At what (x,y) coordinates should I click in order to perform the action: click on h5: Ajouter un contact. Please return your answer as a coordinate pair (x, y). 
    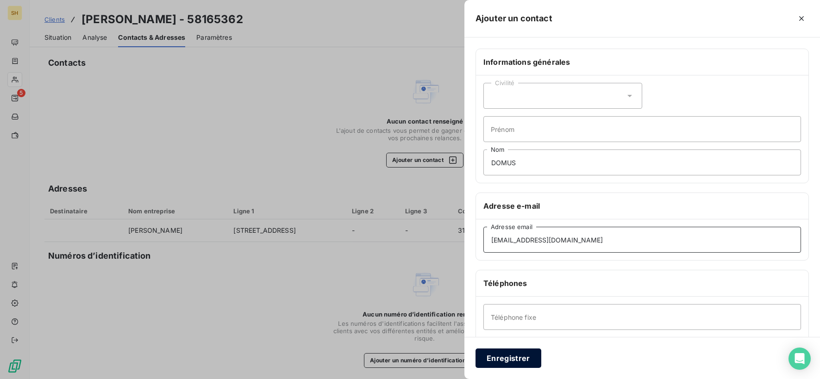
    Looking at the image, I should click on (514, 19).